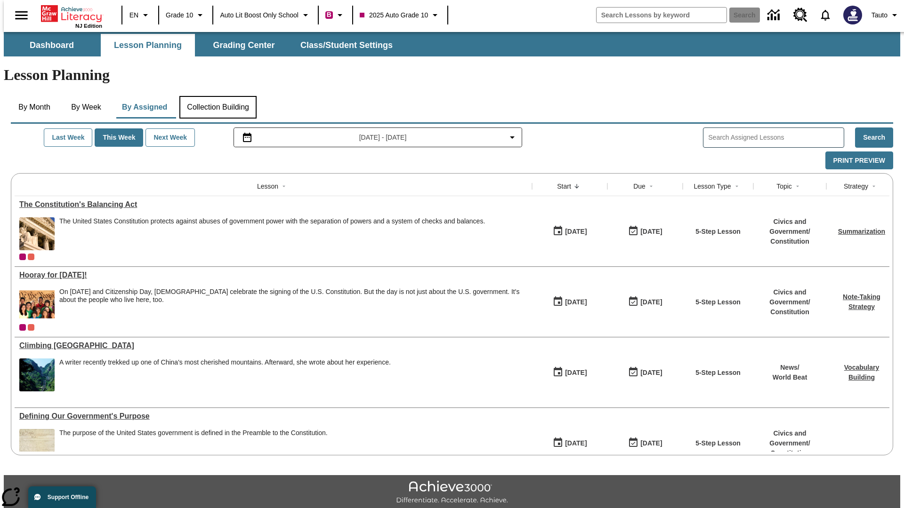 The width and height of the screenshot is (904, 508). Describe the element at coordinates (273, 205) in the screenshot. I see `div: The Constitution's Balancing Act` at that location.